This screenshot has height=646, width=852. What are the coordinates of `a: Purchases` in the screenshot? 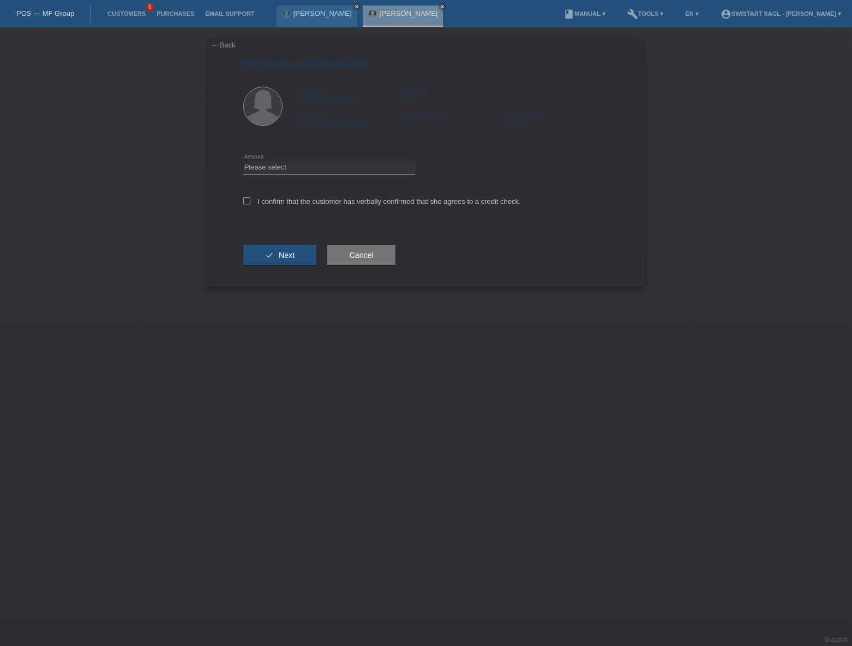 It's located at (175, 14).